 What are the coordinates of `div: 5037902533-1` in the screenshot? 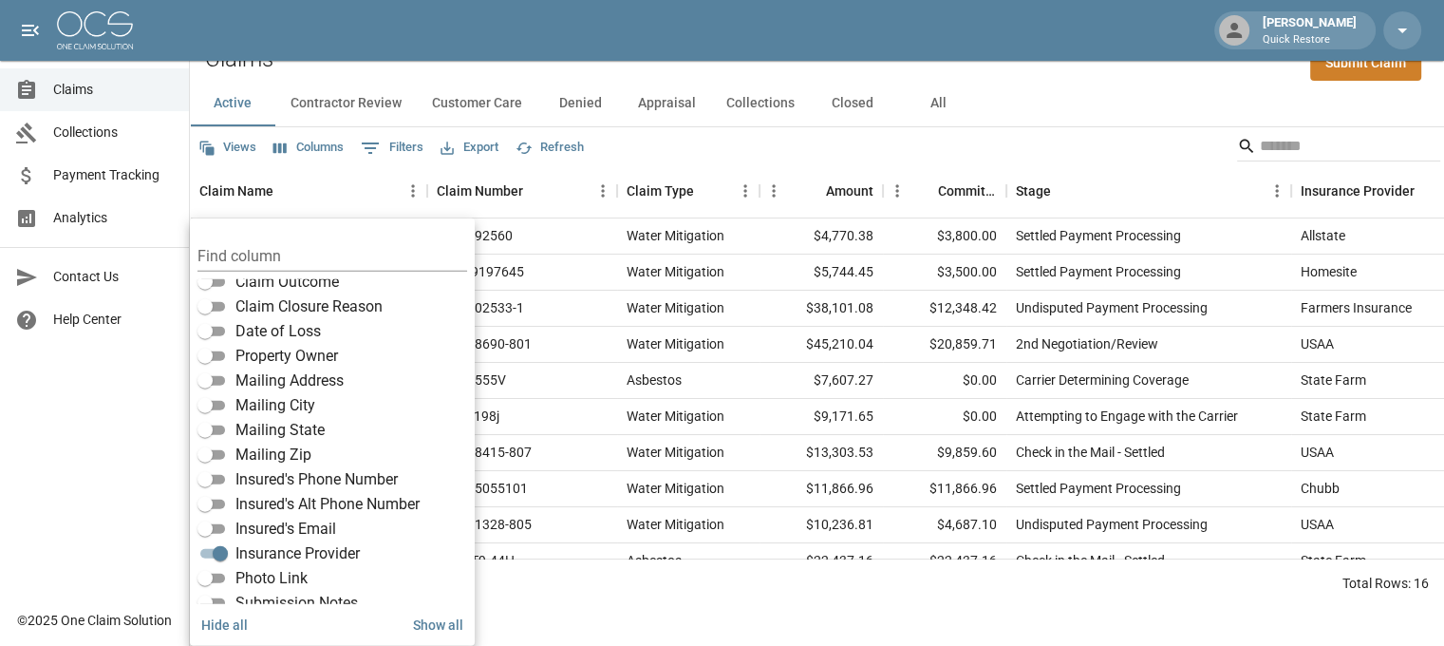 It's located at (481, 308).